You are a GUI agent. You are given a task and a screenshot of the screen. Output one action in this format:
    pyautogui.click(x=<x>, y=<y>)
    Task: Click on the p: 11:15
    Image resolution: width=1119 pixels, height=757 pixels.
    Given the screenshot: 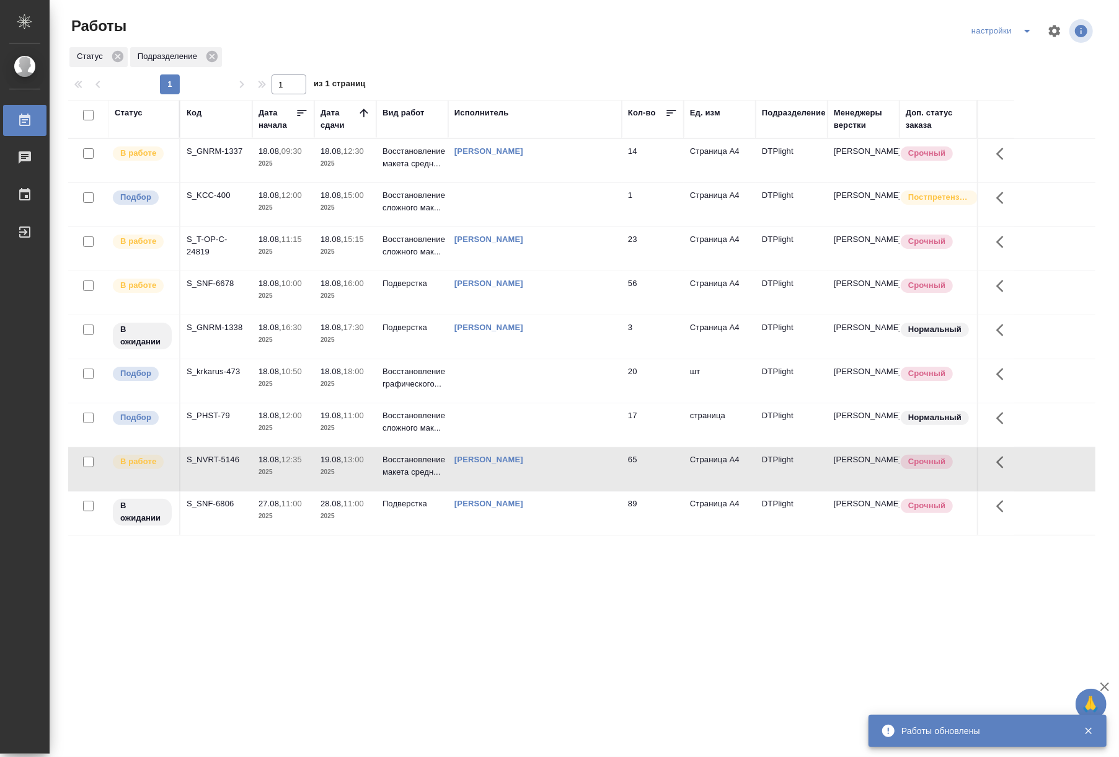 What is the action you would take?
    pyautogui.click(x=291, y=239)
    